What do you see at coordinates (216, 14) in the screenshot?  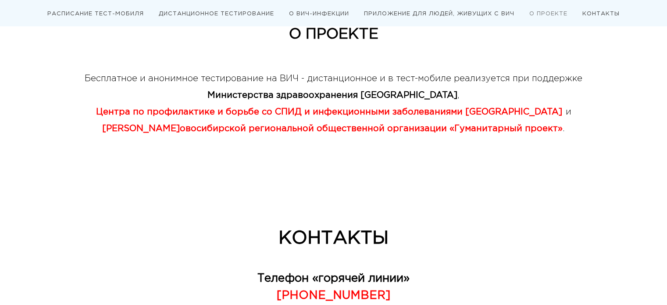 I see `a: ДИСТАНЦИОННОЕ ТЕСТИРОВАНИЕ` at bounding box center [216, 14].